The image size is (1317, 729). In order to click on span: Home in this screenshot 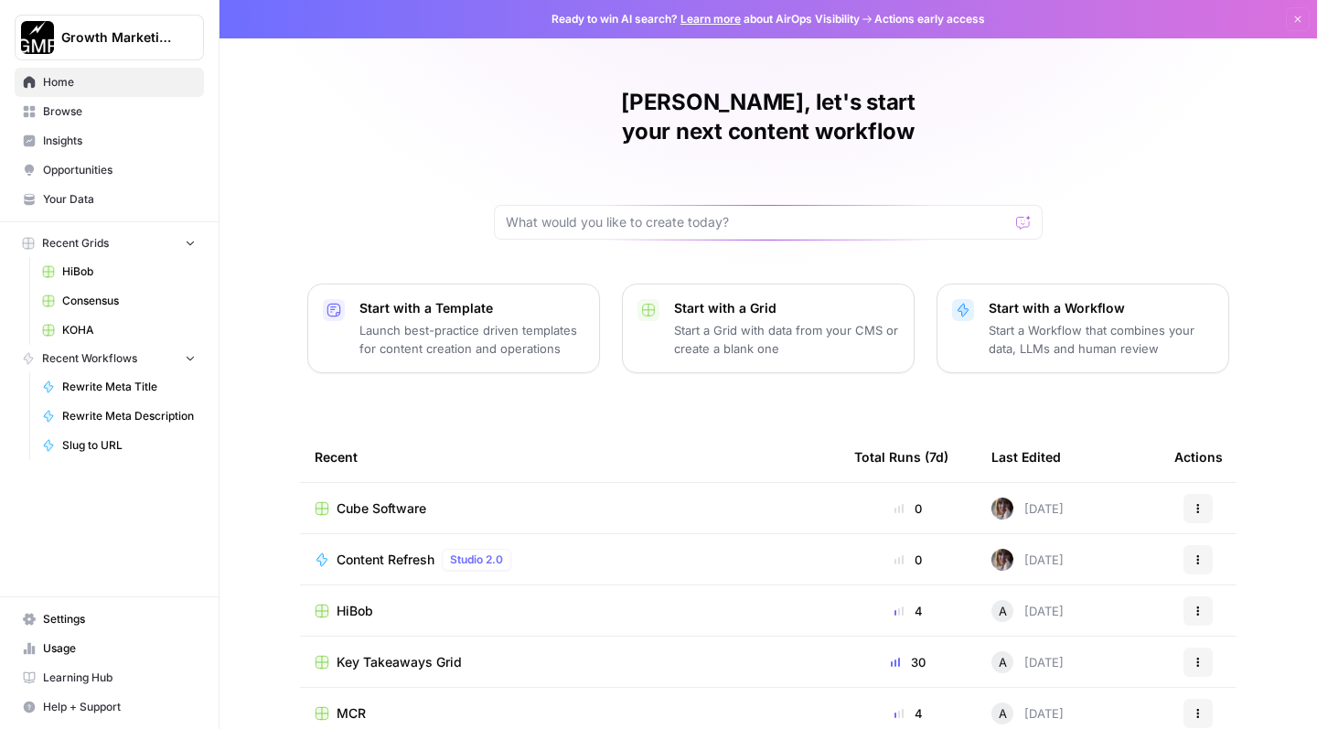, I will do `click(119, 82)`.